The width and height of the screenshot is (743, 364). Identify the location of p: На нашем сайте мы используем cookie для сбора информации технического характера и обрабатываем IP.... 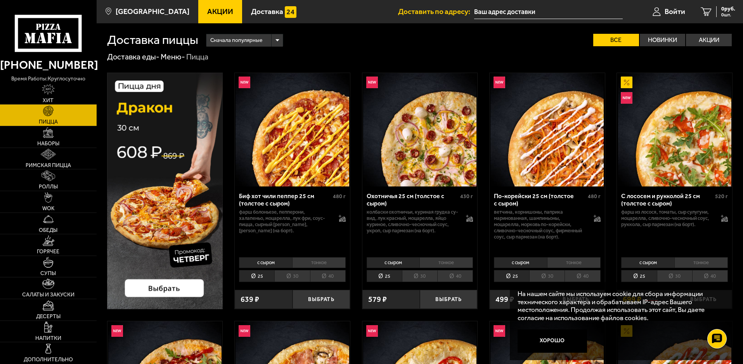
(619, 305).